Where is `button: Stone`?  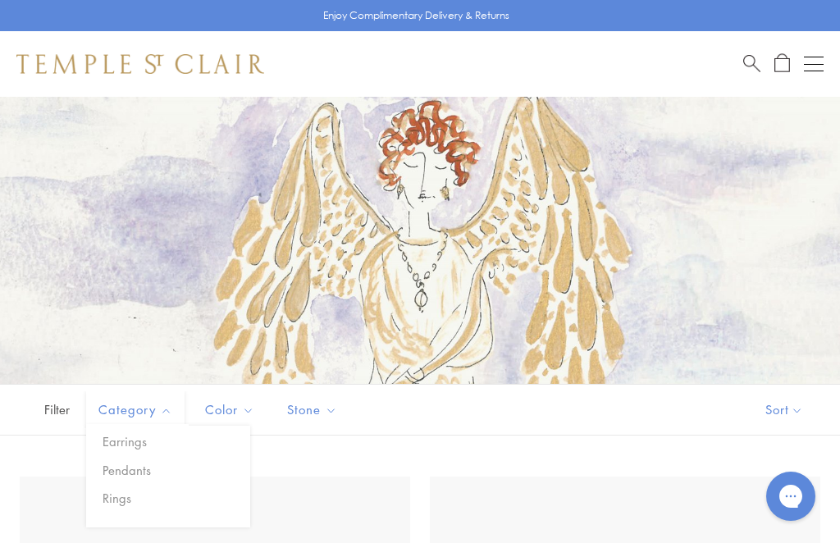
button: Stone is located at coordinates (312, 409).